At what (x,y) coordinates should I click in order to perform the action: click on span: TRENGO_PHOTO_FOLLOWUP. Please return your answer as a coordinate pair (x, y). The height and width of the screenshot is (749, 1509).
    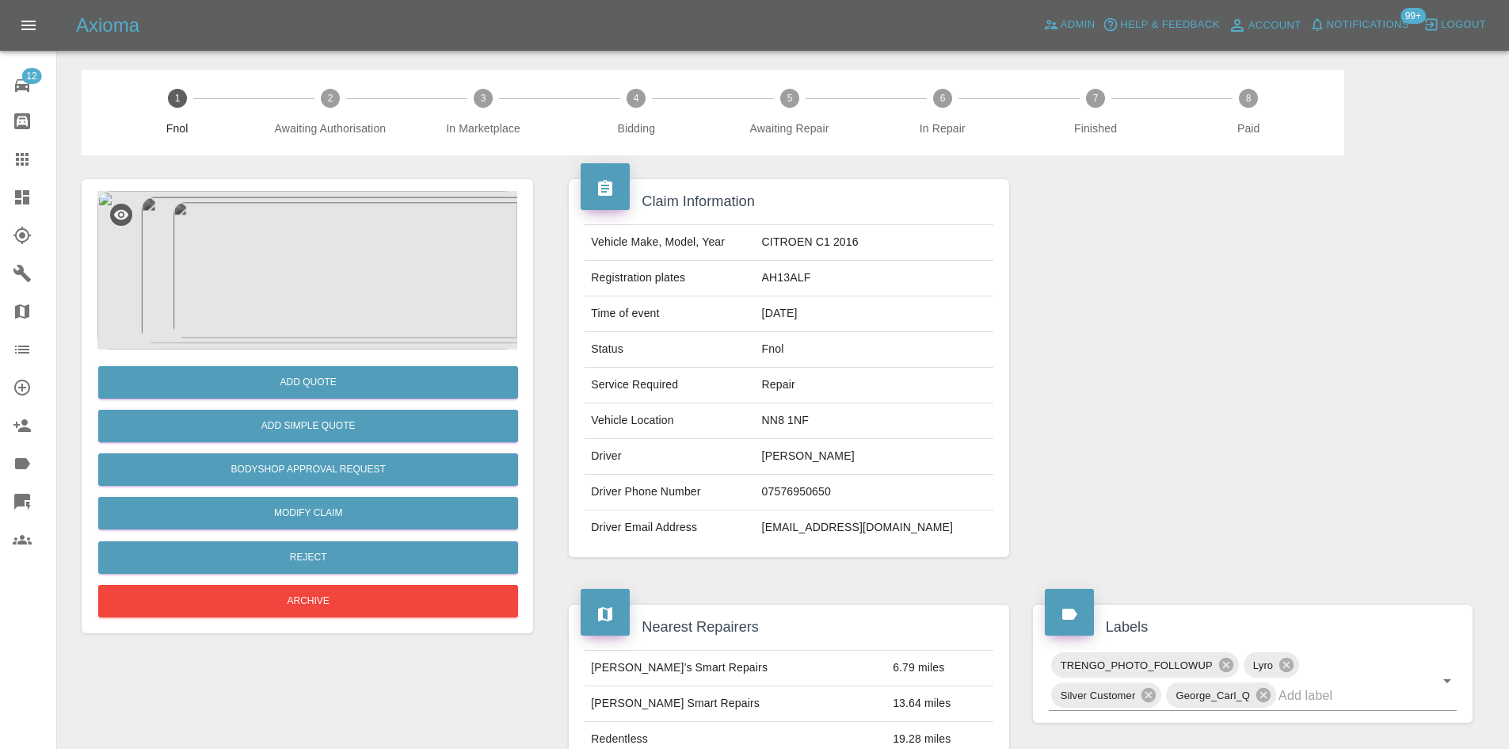
    Looking at the image, I should click on (1137, 665).